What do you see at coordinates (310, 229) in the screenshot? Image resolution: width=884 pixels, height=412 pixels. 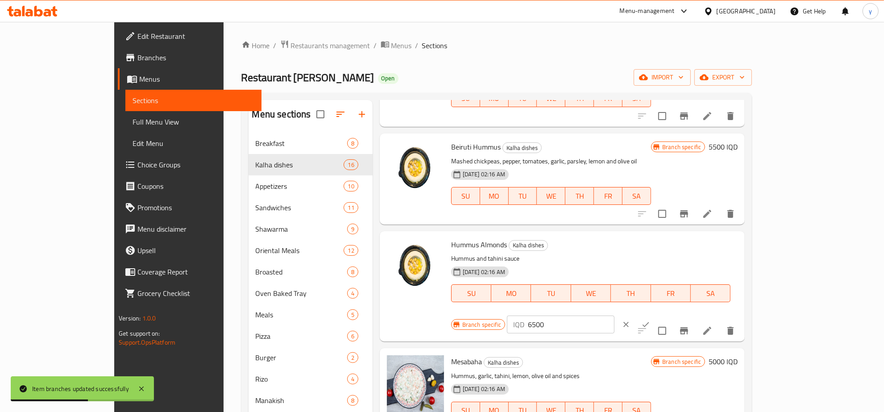 I see `div: Shawarma9` at bounding box center [310, 229].